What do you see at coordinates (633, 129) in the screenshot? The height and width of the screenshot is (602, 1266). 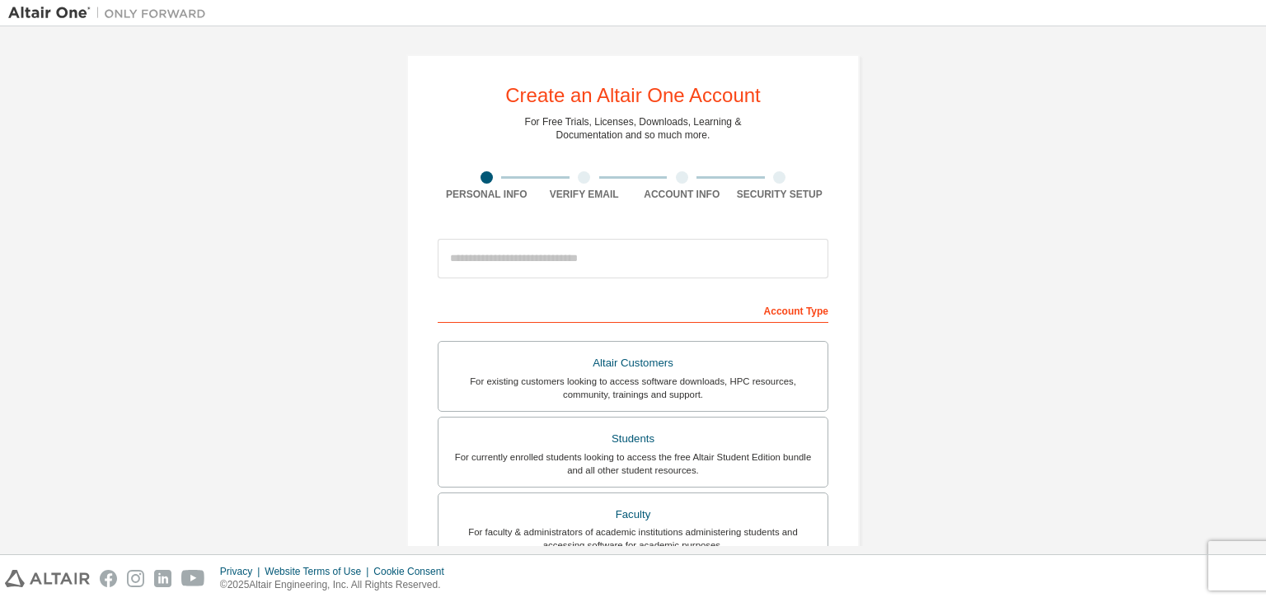 I see `div: For Free Trials, Licenses, Downloads, Learning & Documentation and so much more.` at bounding box center [633, 129].